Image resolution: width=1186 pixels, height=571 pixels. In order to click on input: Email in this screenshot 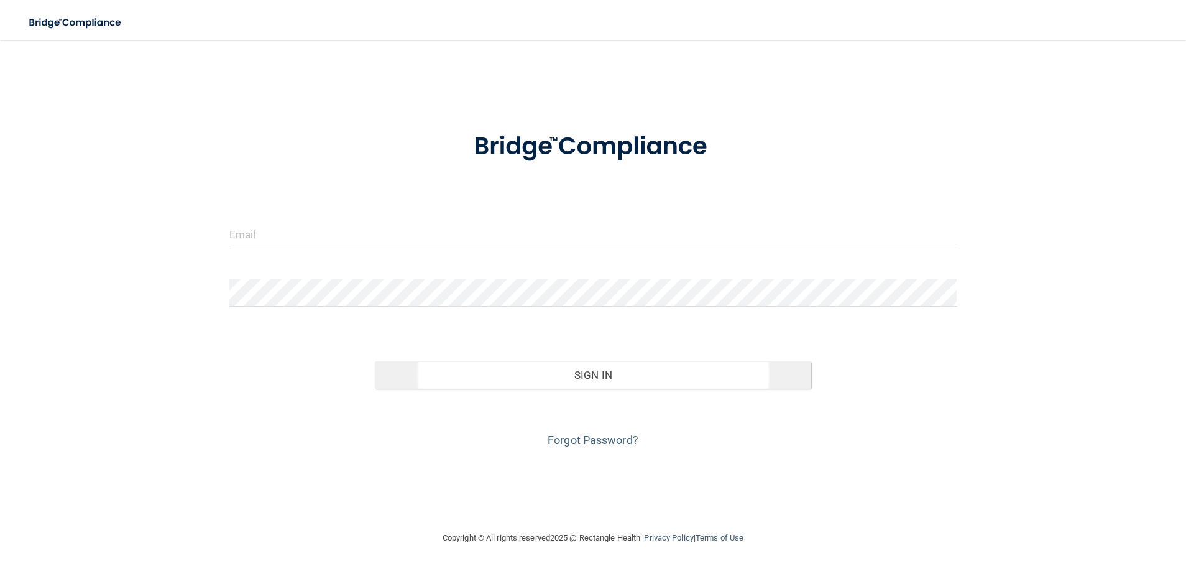, I will do `click(593, 234)`.